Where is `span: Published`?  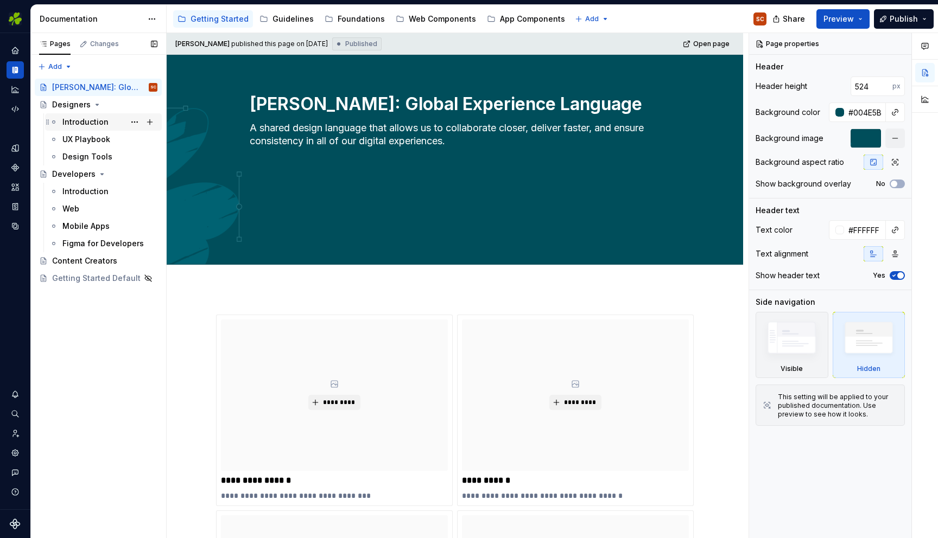 span: Published is located at coordinates (361, 44).